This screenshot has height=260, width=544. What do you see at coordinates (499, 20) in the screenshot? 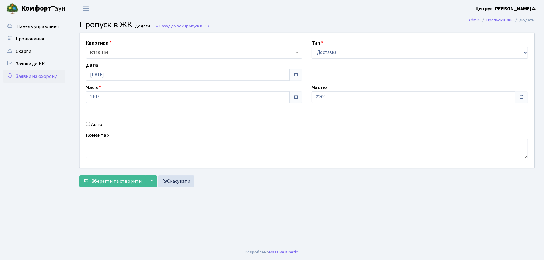
I see `a: Пропуск в ЖК` at bounding box center [499, 20].